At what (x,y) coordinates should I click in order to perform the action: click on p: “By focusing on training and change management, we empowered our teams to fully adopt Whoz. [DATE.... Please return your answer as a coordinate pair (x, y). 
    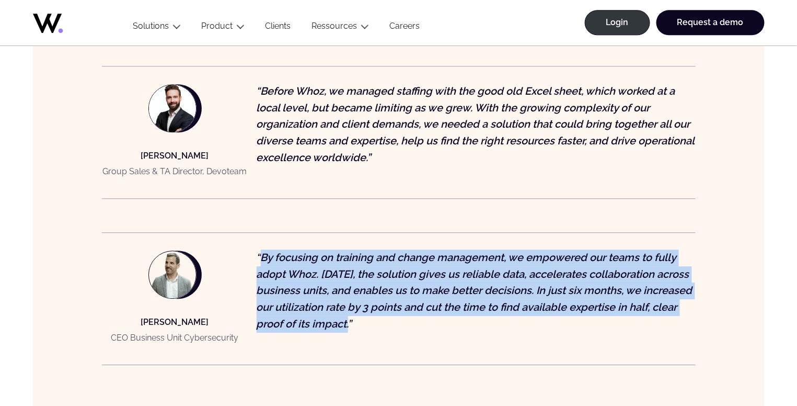
    Looking at the image, I should click on (476, 291).